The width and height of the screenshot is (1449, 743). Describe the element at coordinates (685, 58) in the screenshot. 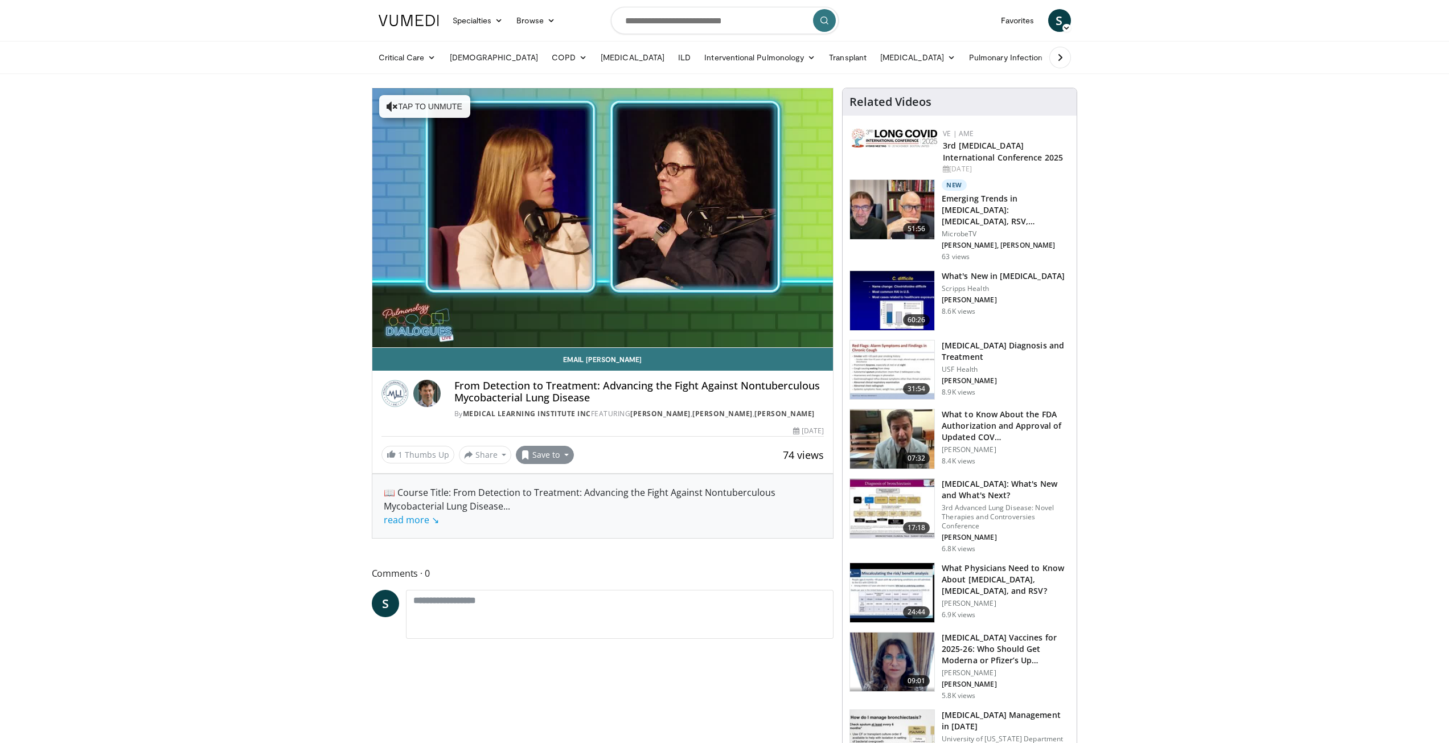

I see `a: ILD` at that location.